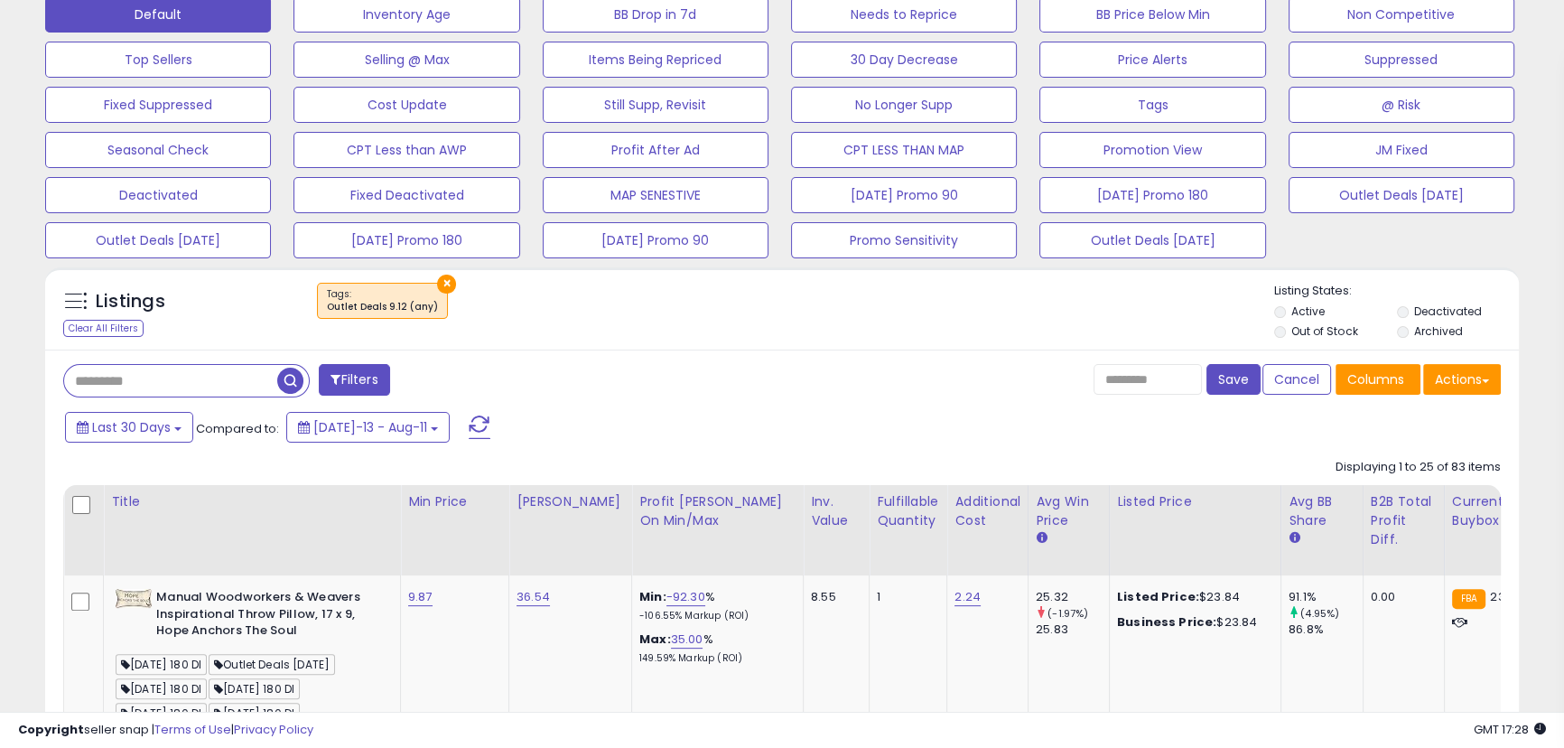 This screenshot has height=748, width=1564. I want to click on div: Additional Cost, so click(987, 511).